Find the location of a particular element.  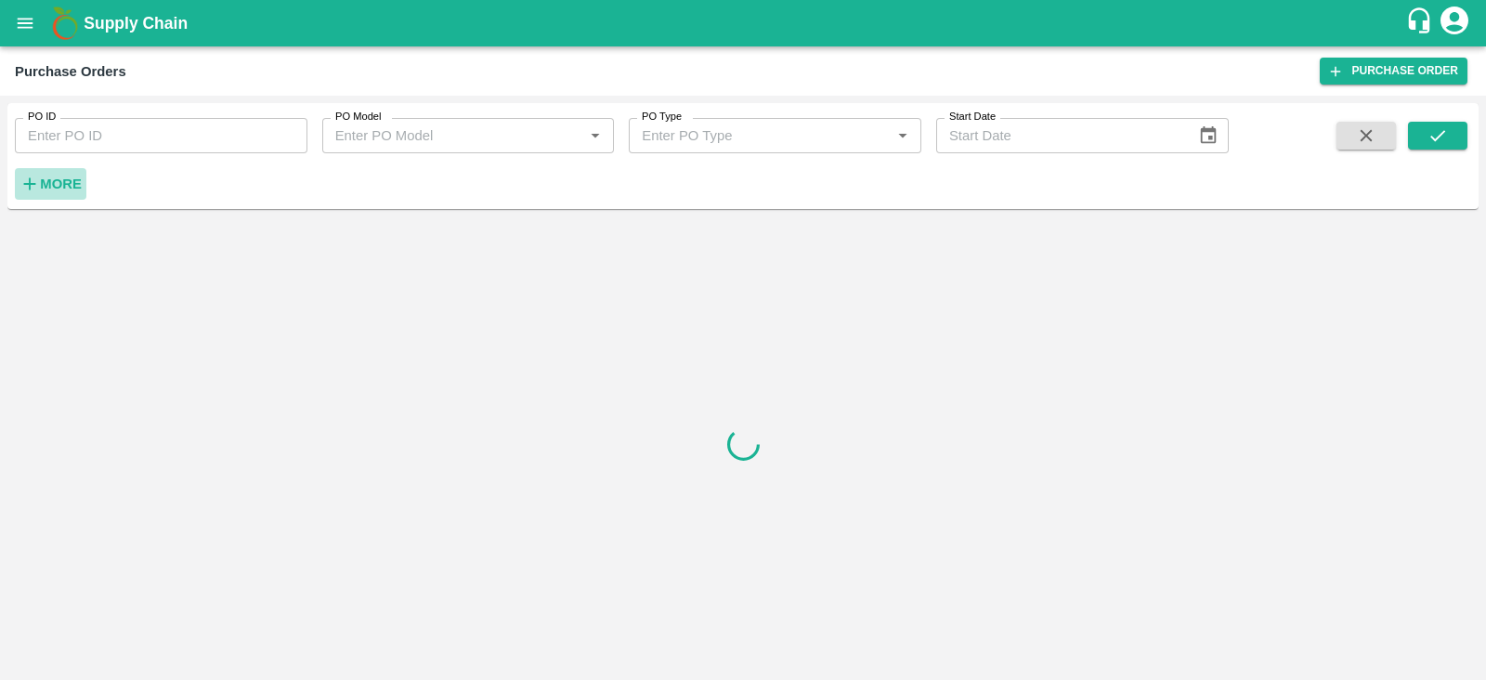

button: Choose date is located at coordinates (1208, 136).